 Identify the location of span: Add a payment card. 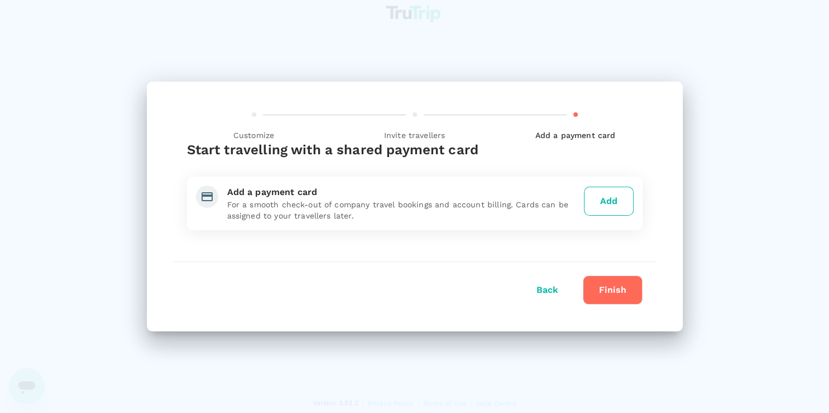
(576, 135).